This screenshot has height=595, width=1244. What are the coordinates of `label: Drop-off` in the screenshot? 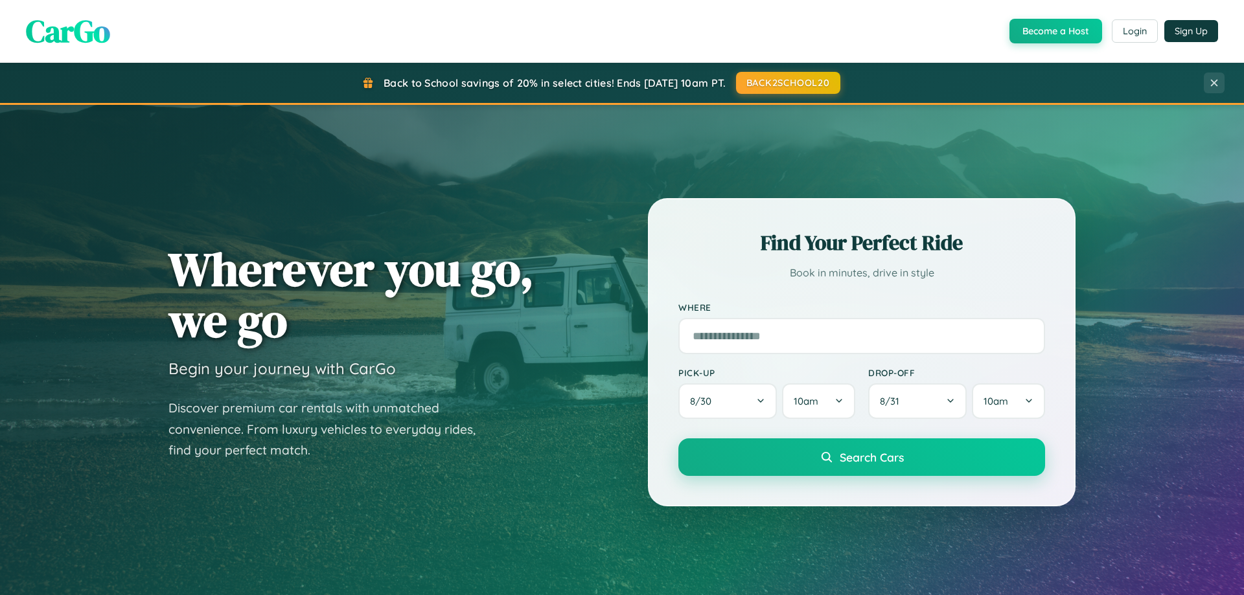 It's located at (956, 372).